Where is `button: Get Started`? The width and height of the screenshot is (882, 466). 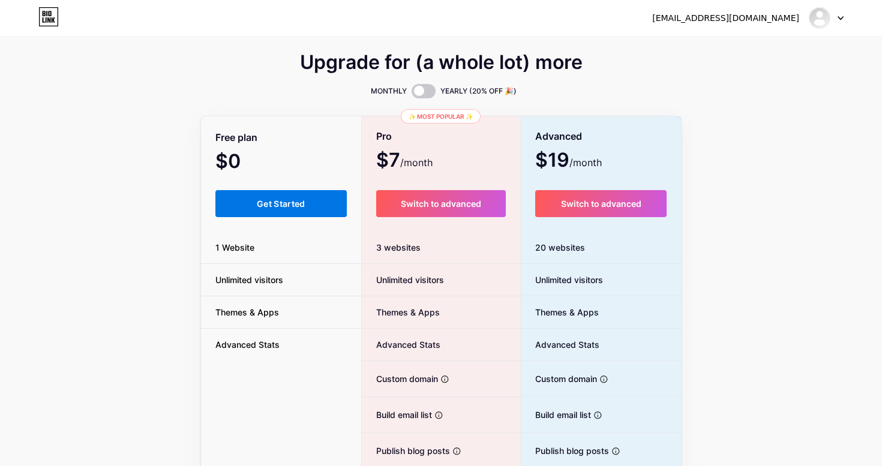 button: Get Started is located at coordinates (281, 203).